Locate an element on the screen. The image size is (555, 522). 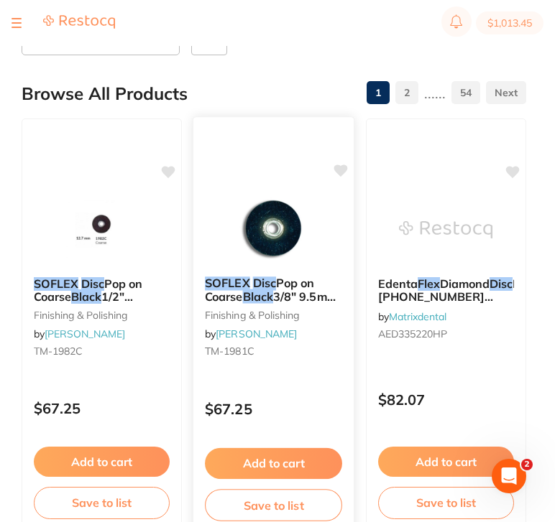
span: Diamond is located at coordinates (464, 284).